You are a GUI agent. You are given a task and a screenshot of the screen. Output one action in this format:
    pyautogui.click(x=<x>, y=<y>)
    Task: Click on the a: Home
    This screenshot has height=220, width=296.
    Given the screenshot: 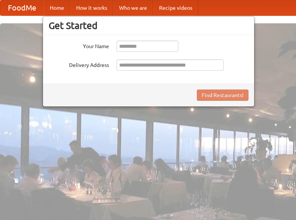 What is the action you would take?
    pyautogui.click(x=57, y=8)
    